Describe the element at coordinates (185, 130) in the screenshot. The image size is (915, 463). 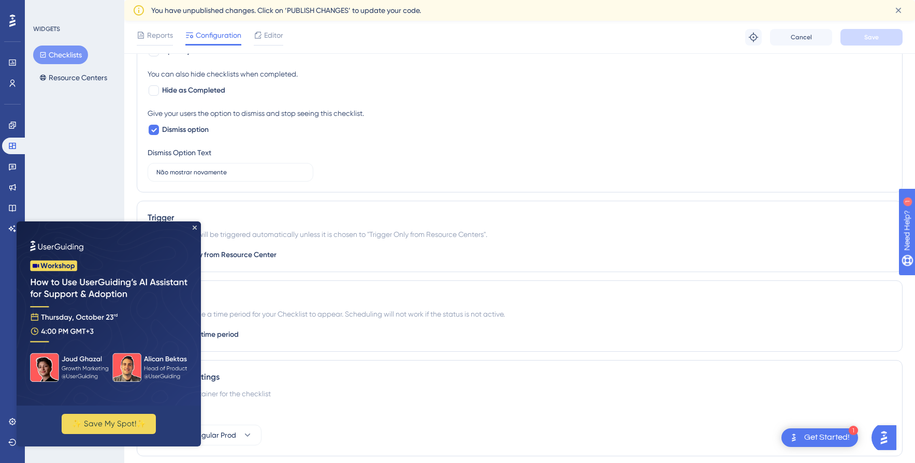
I see `span: Dismiss option` at that location.